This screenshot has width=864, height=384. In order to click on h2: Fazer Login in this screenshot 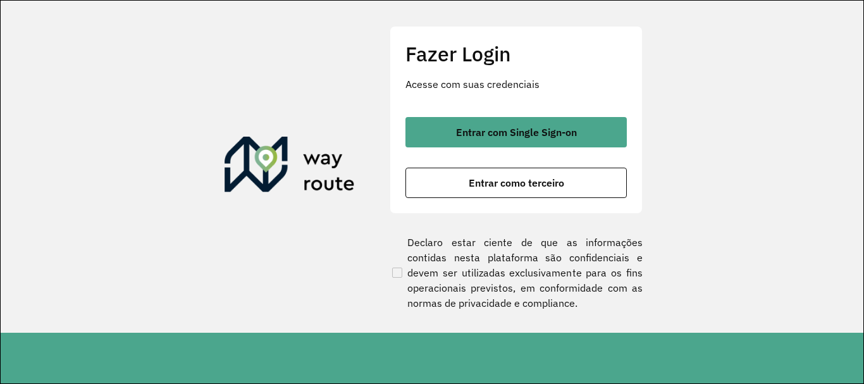, I will do `click(516, 54)`.